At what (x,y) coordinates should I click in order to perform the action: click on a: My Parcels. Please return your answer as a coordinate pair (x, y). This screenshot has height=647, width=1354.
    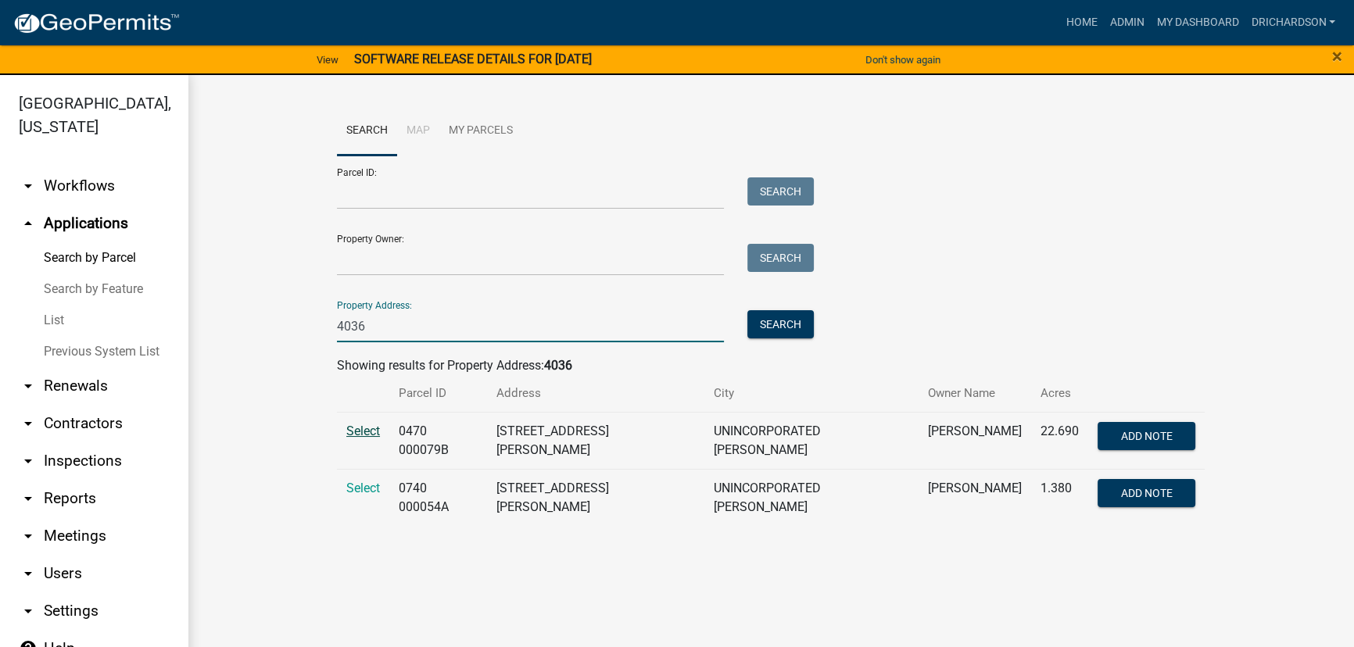
    Looking at the image, I should click on (481, 131).